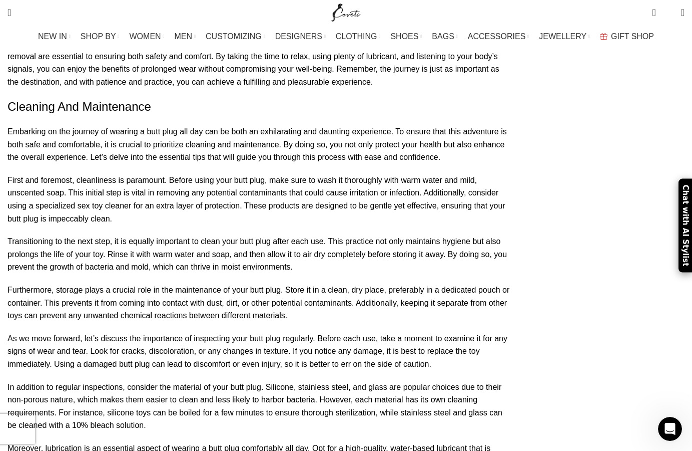 The height and width of the screenshot is (451, 692). Describe the element at coordinates (300, 37) in the screenshot. I see `a: DESIGNERS` at that location.